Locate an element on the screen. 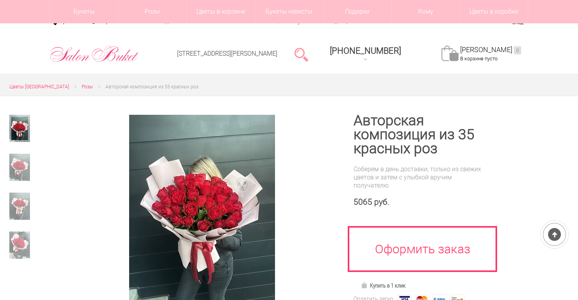  h1: Авторская композиция из 35 красных роз is located at coordinates (421, 135).